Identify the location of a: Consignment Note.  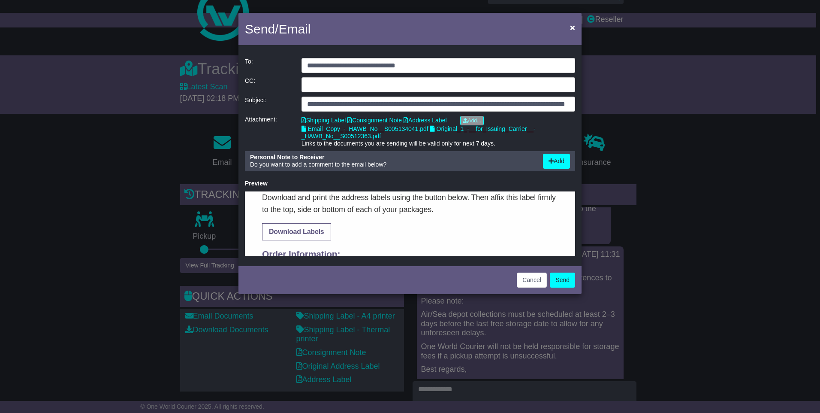
(374, 120).